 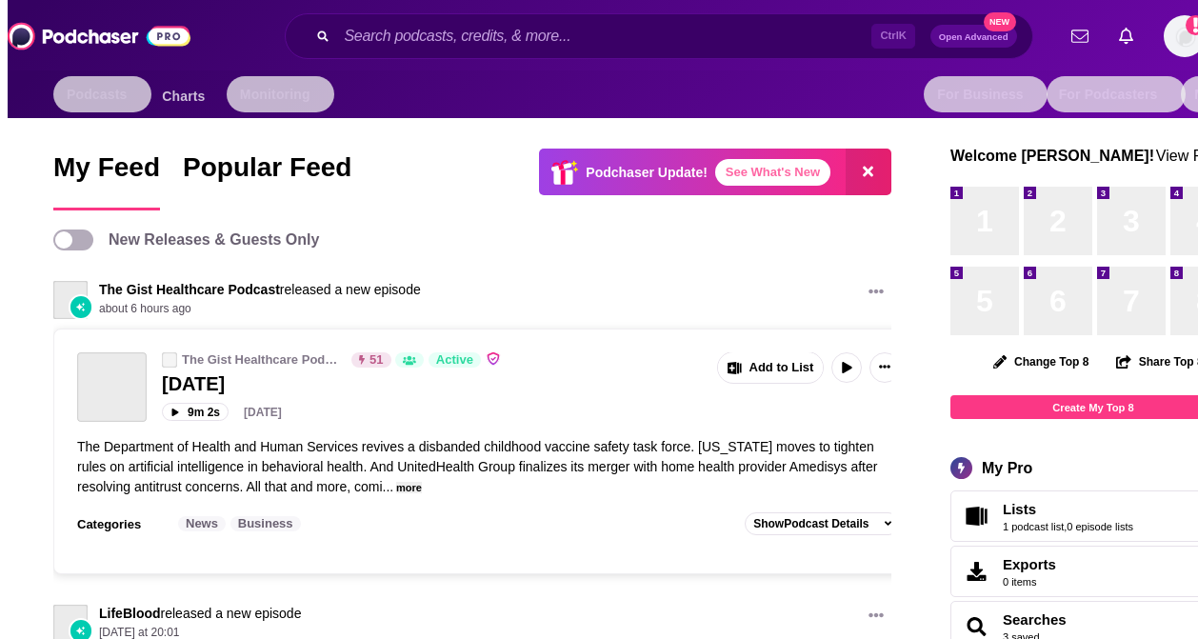 What do you see at coordinates (99, 36) in the screenshot?
I see `img: Podchaser - Follow, Share and Rate Podcasts` at bounding box center [99, 36].